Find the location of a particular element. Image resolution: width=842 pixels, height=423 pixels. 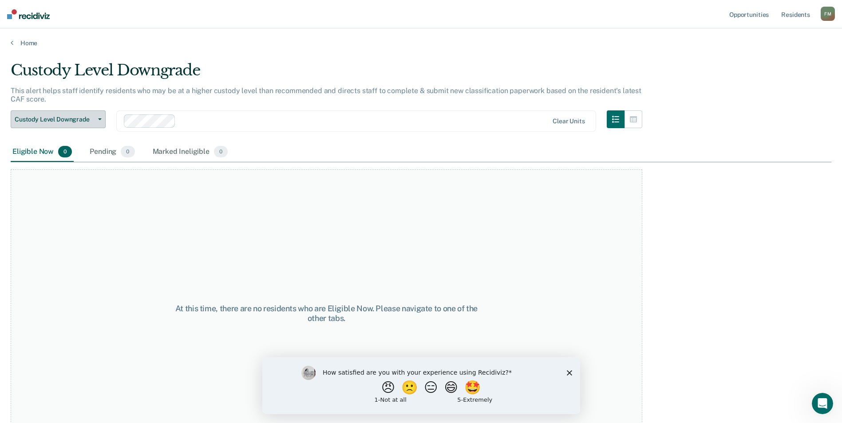

div: Custody Level Downgrade is located at coordinates (326, 74).